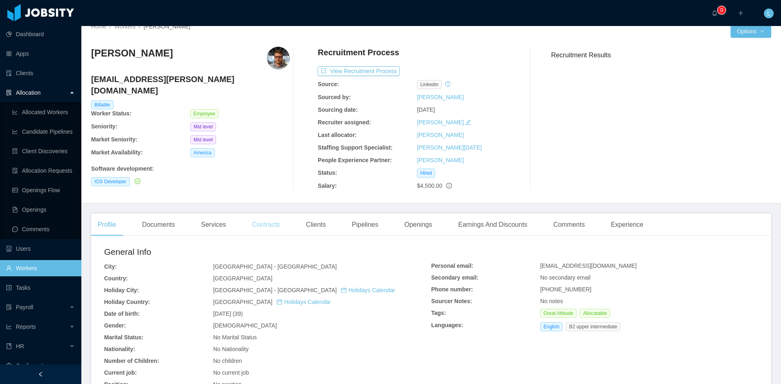  What do you see at coordinates (122, 169) in the screenshot?
I see `b: Software development :` at bounding box center [122, 169].